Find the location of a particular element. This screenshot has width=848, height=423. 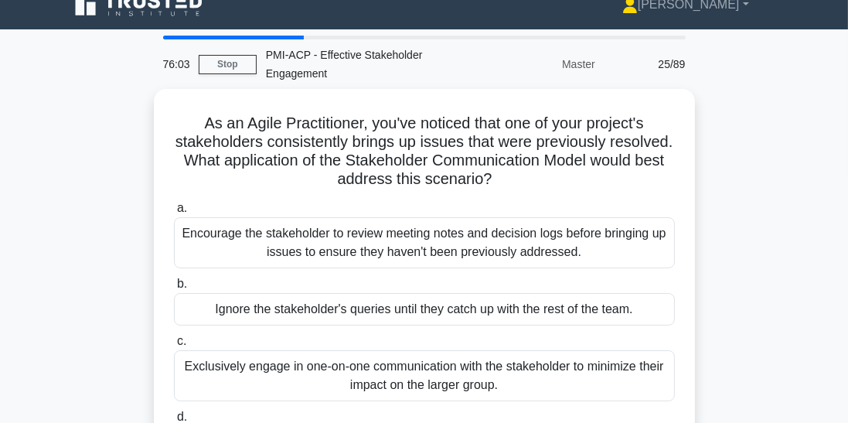

span: b. is located at coordinates (182, 283).